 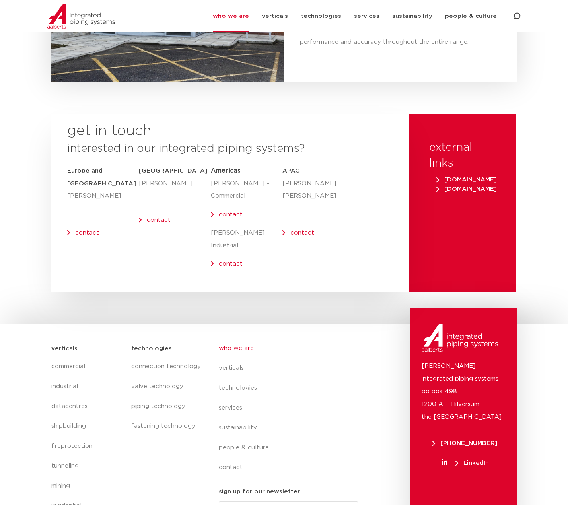 What do you see at coordinates (87, 367) in the screenshot?
I see `a: commercial` at bounding box center [87, 367].